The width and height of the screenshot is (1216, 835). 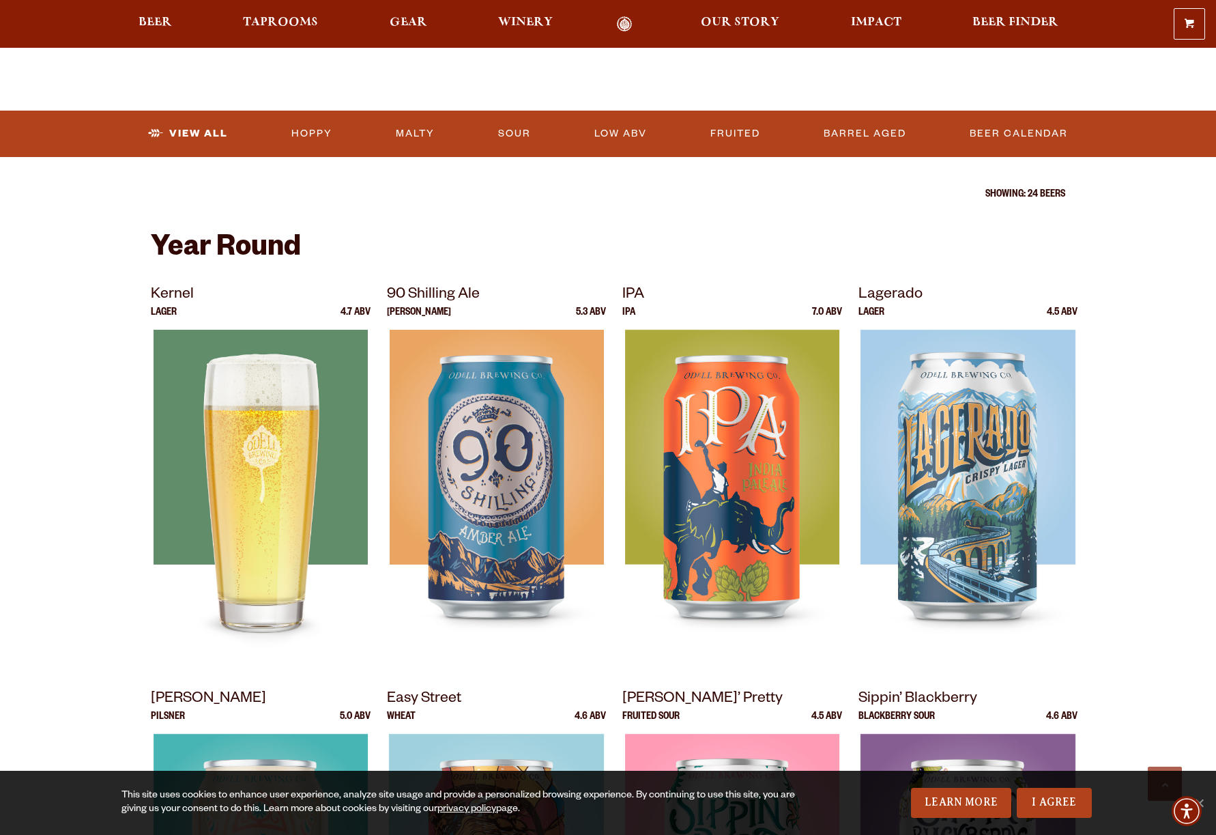 What do you see at coordinates (968, 700) in the screenshot?
I see `p: Sippin’ Blackberry` at bounding box center [968, 700].